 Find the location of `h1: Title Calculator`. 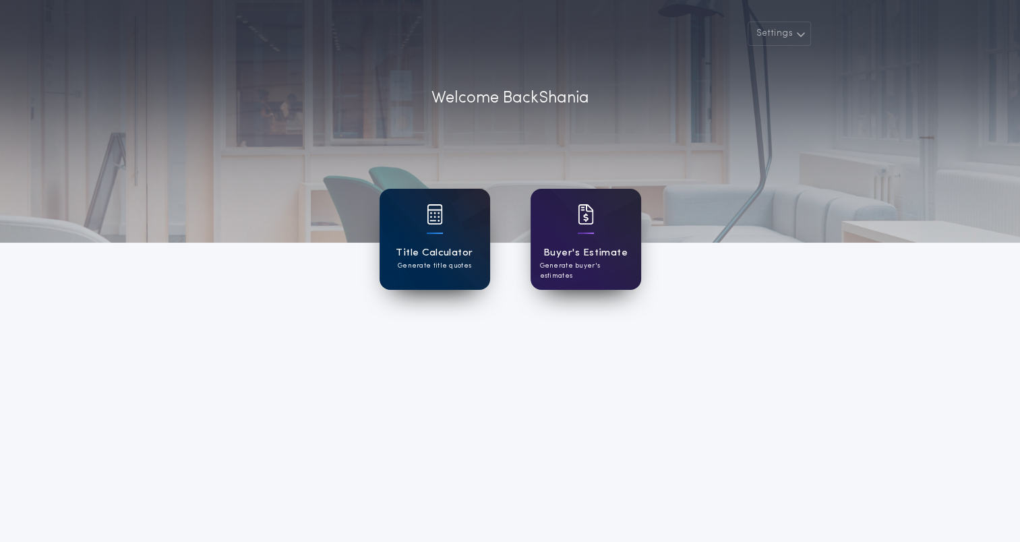

h1: Title Calculator is located at coordinates (434, 253).